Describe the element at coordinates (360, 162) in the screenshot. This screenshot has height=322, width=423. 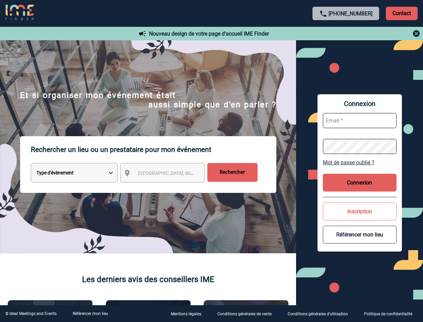
I see `a: Mot de passe oublié ?` at that location.